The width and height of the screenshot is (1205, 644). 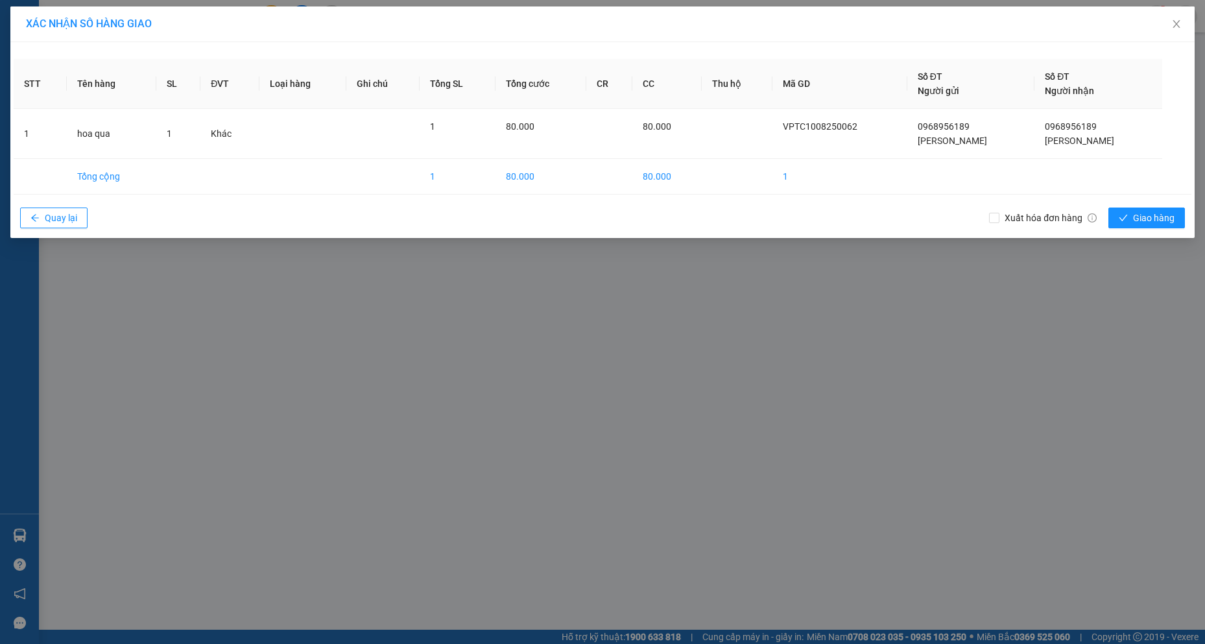 What do you see at coordinates (737, 84) in the screenshot?
I see `th: Thu hộ` at bounding box center [737, 84].